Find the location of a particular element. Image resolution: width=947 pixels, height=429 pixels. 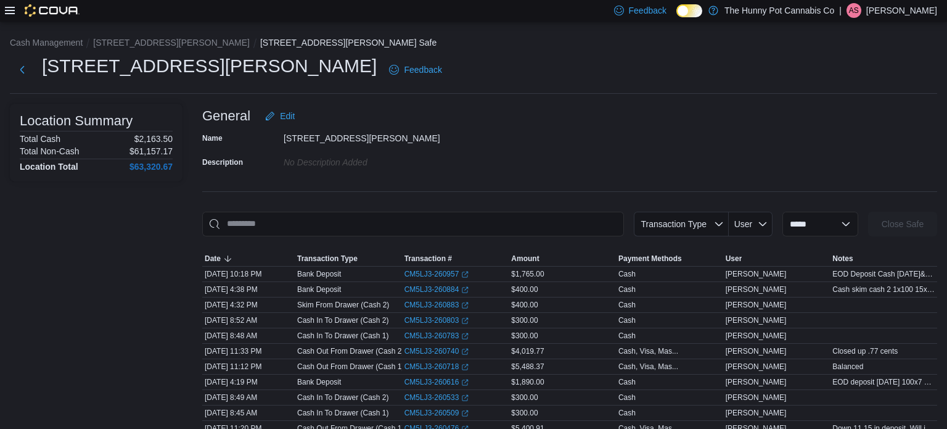

a: CM5LJ3-260883External link is located at coordinates (437, 305).